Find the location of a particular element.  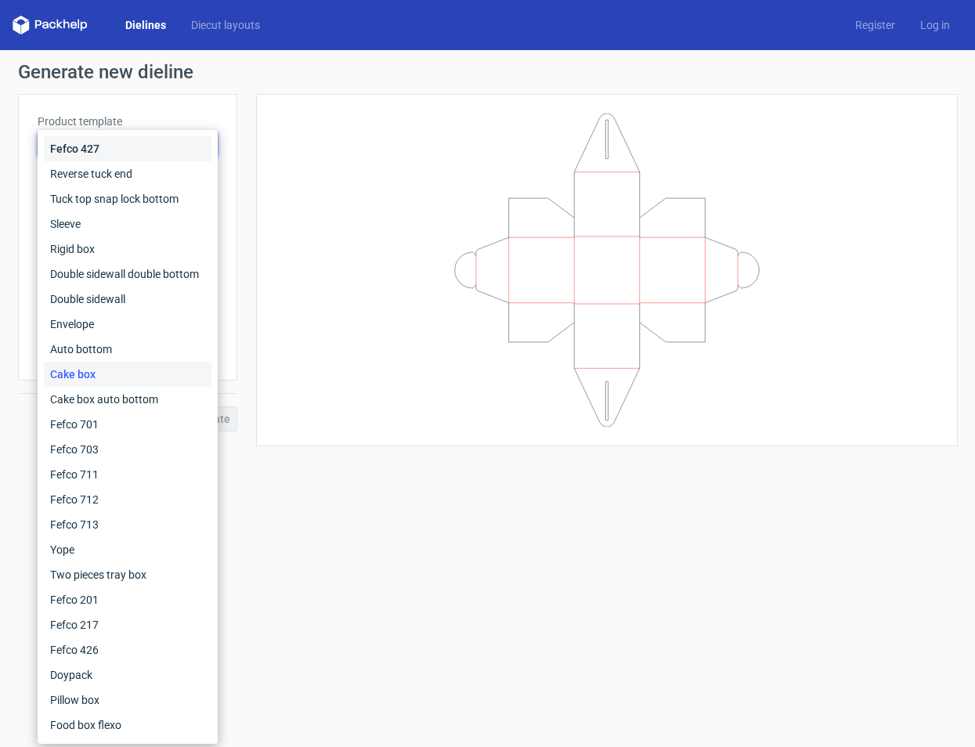

label: Product template is located at coordinates (128, 121).